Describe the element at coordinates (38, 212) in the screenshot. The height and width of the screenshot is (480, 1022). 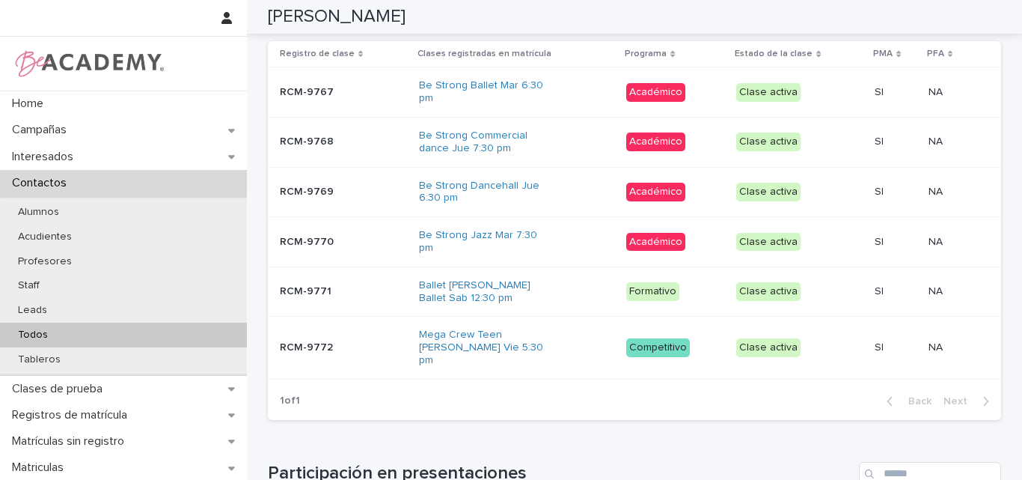
I see `p: Alumnos` at that location.